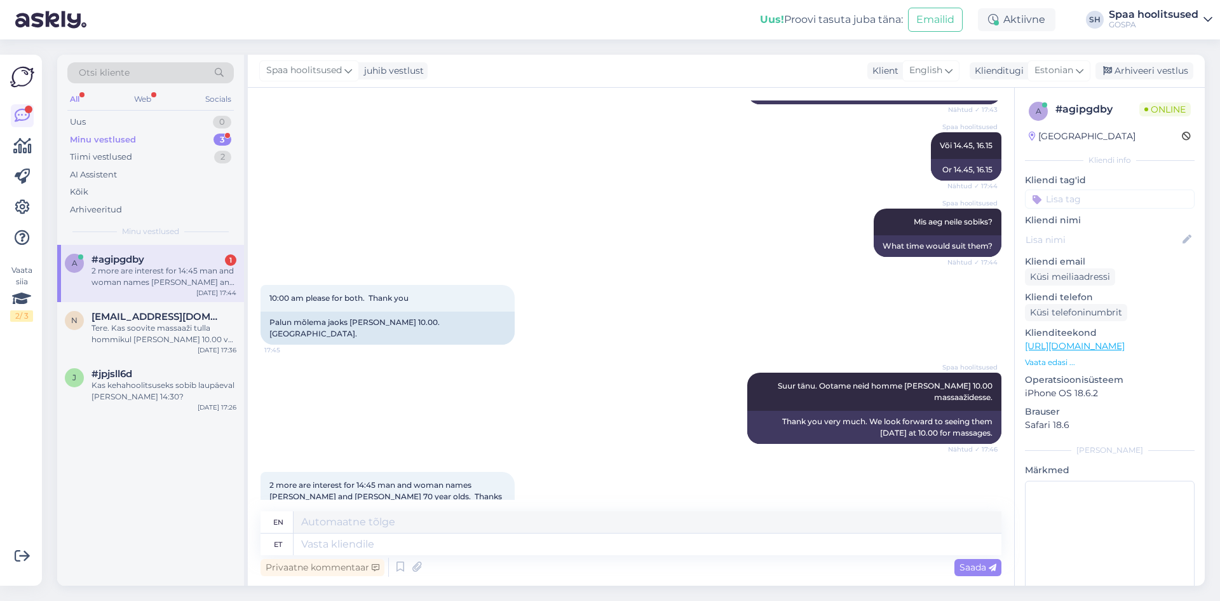 The image size is (1220, 601). I want to click on span: Estonian, so click(1054, 71).